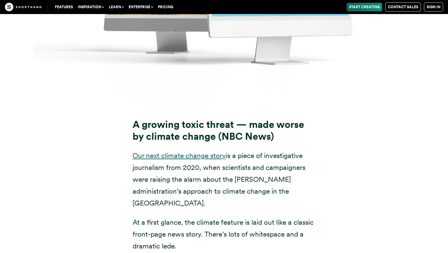  What do you see at coordinates (364, 7) in the screenshot?
I see `a: Start Creating` at bounding box center [364, 7].